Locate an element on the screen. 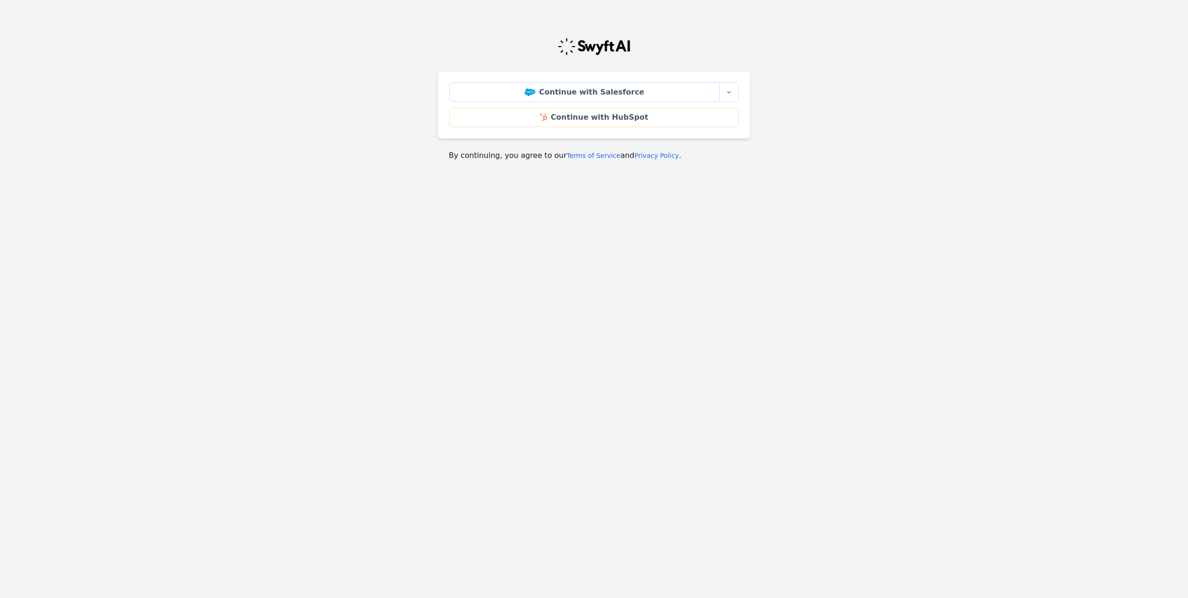 This screenshot has width=1188, height=598. img: HubSpot is located at coordinates (543, 117).